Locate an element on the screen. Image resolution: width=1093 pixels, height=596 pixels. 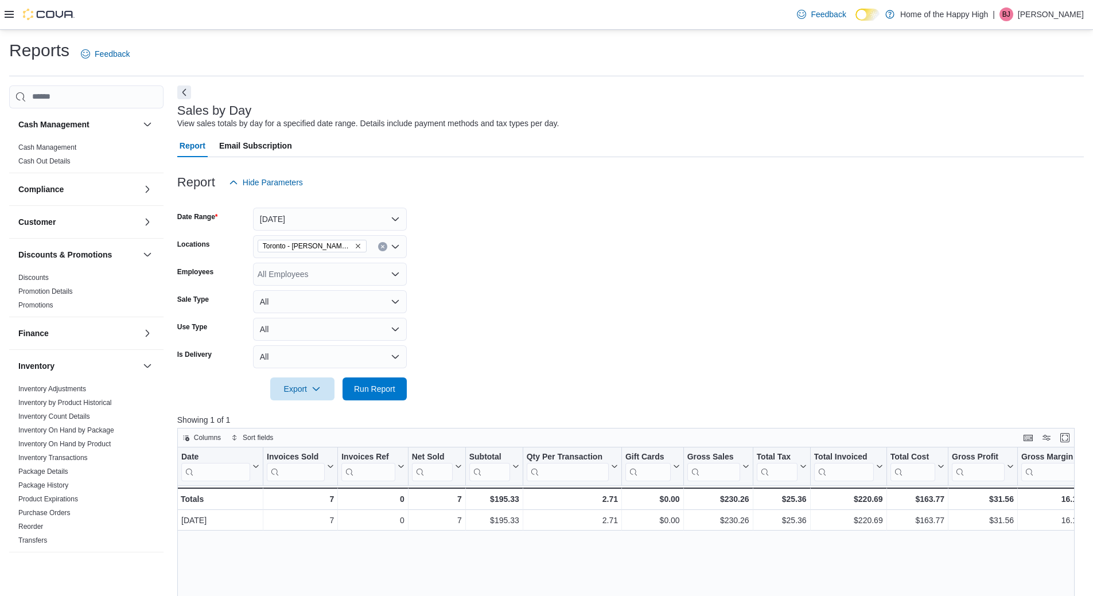
span: Email Subscription is located at coordinates (255, 146).